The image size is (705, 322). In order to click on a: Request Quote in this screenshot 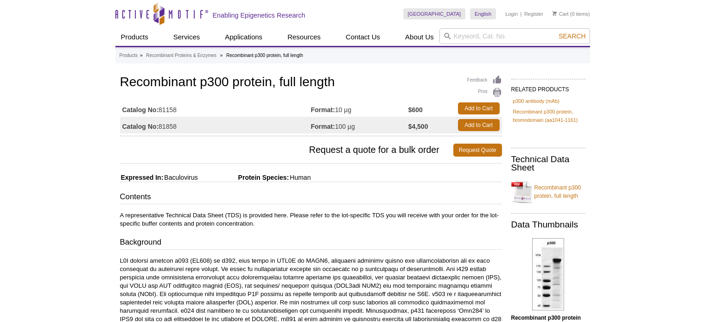, I will do `click(477, 150)`.